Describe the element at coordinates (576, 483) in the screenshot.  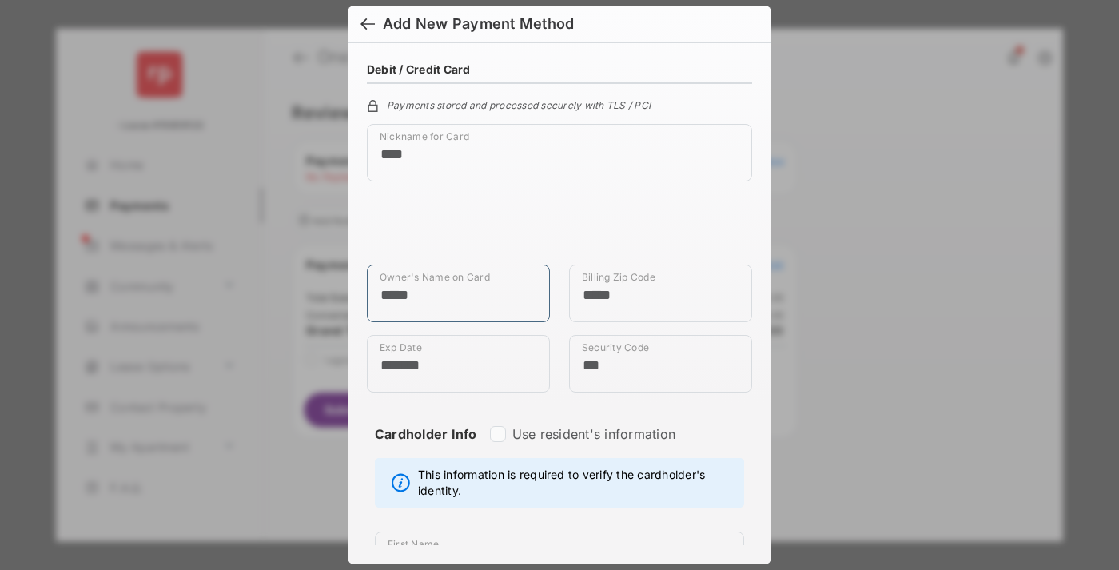
I see `span: This information is required to verify the cardholder's identity.` at that location.